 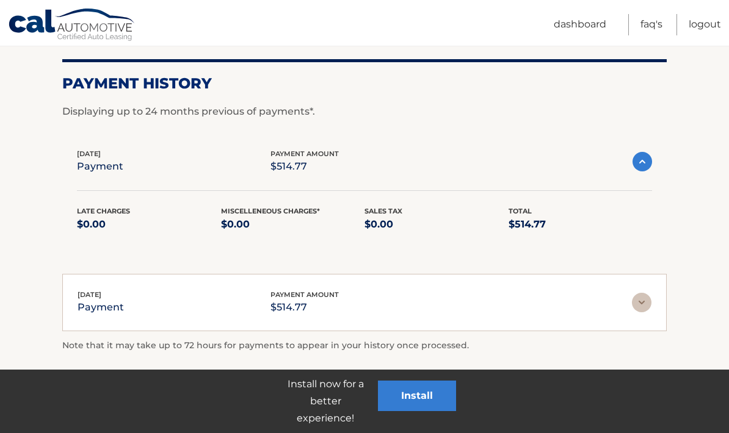 What do you see at coordinates (704, 24) in the screenshot?
I see `a: Logout` at bounding box center [704, 24].